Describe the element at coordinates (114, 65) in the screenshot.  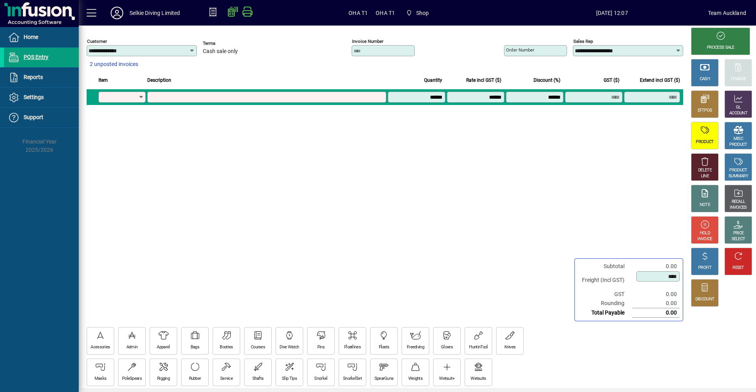
I see `button: 2 unposted invoices` at that location.